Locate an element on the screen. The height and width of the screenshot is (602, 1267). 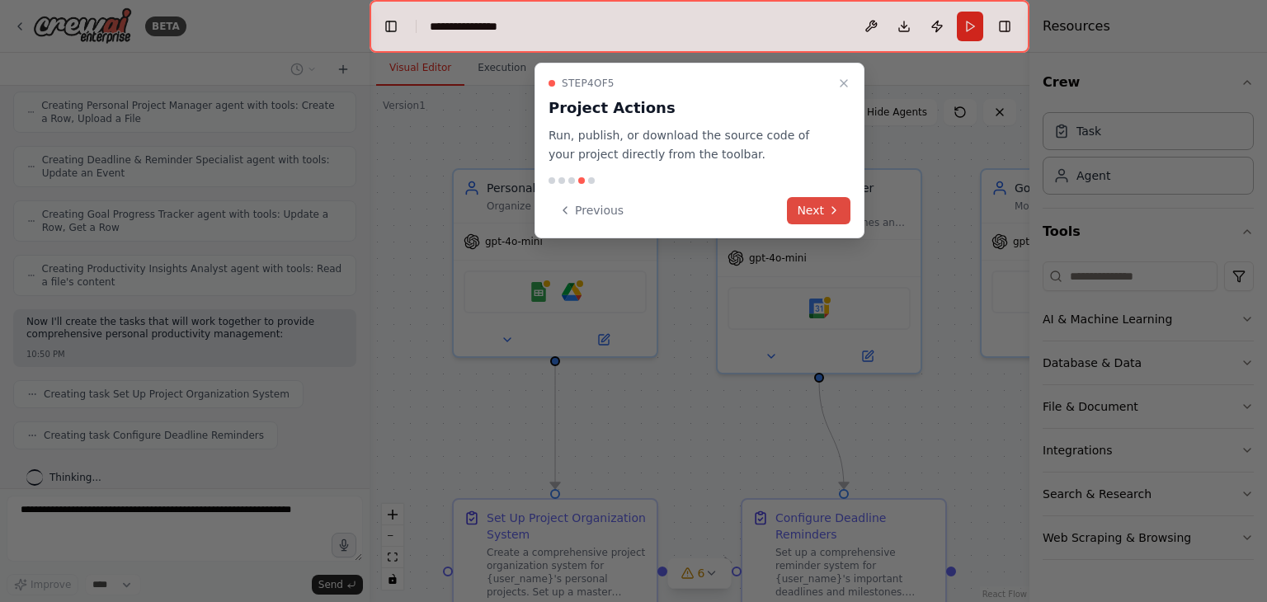
button: Hide left sidebar is located at coordinates (391, 26).